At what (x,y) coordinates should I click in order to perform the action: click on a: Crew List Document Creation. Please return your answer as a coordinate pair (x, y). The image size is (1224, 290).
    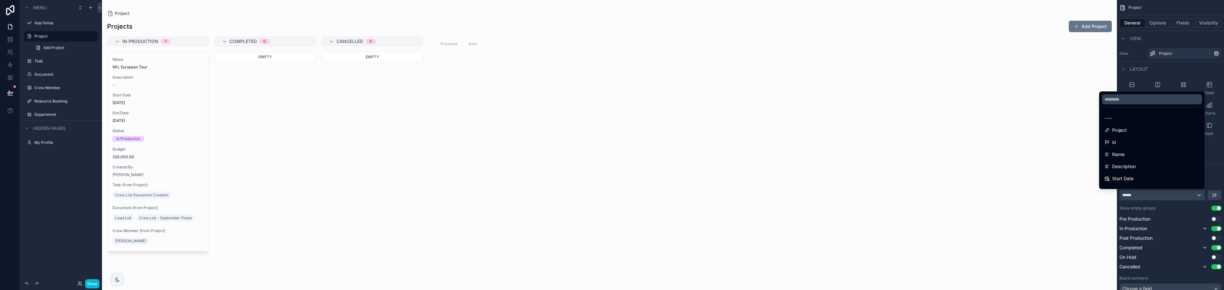
    Looking at the image, I should click on (142, 195).